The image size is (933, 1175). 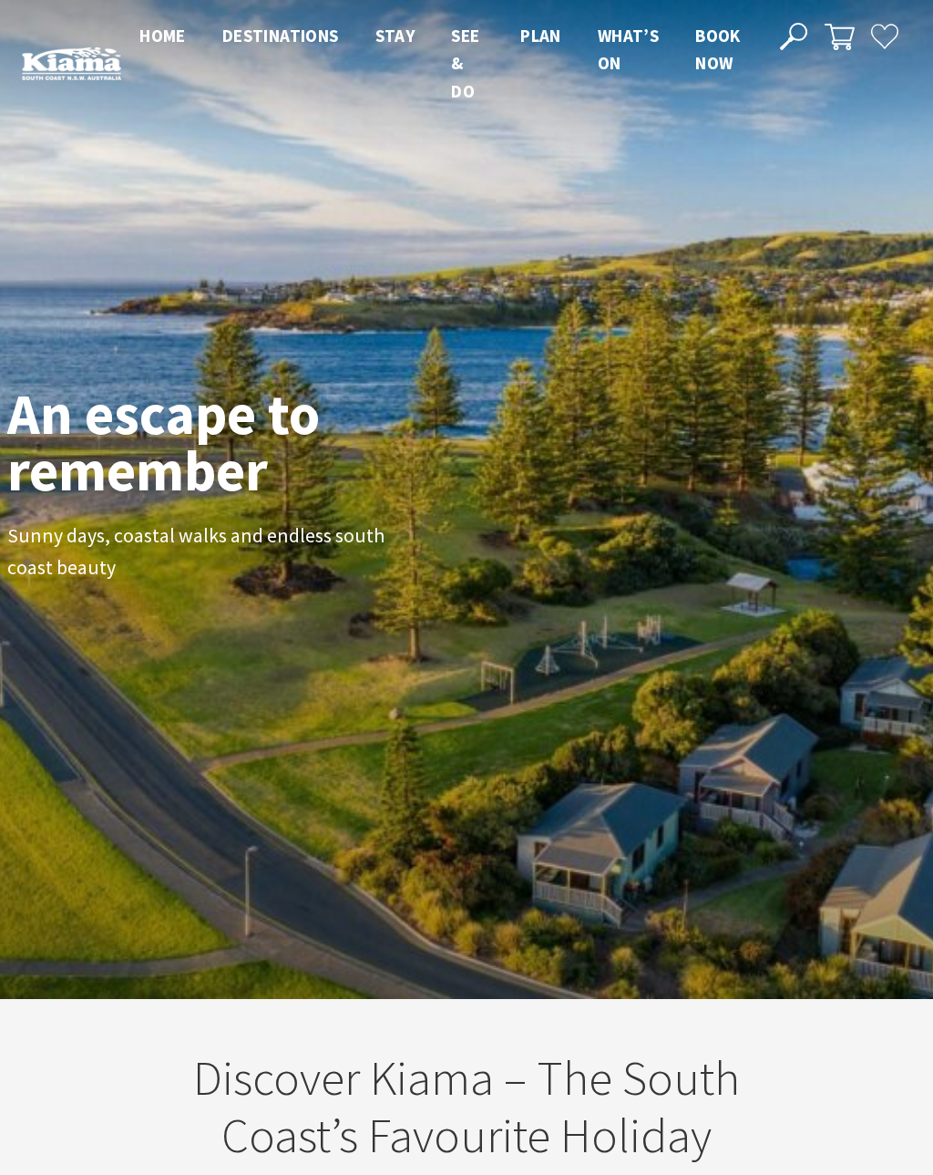 I want to click on span: See & Do, so click(x=465, y=63).